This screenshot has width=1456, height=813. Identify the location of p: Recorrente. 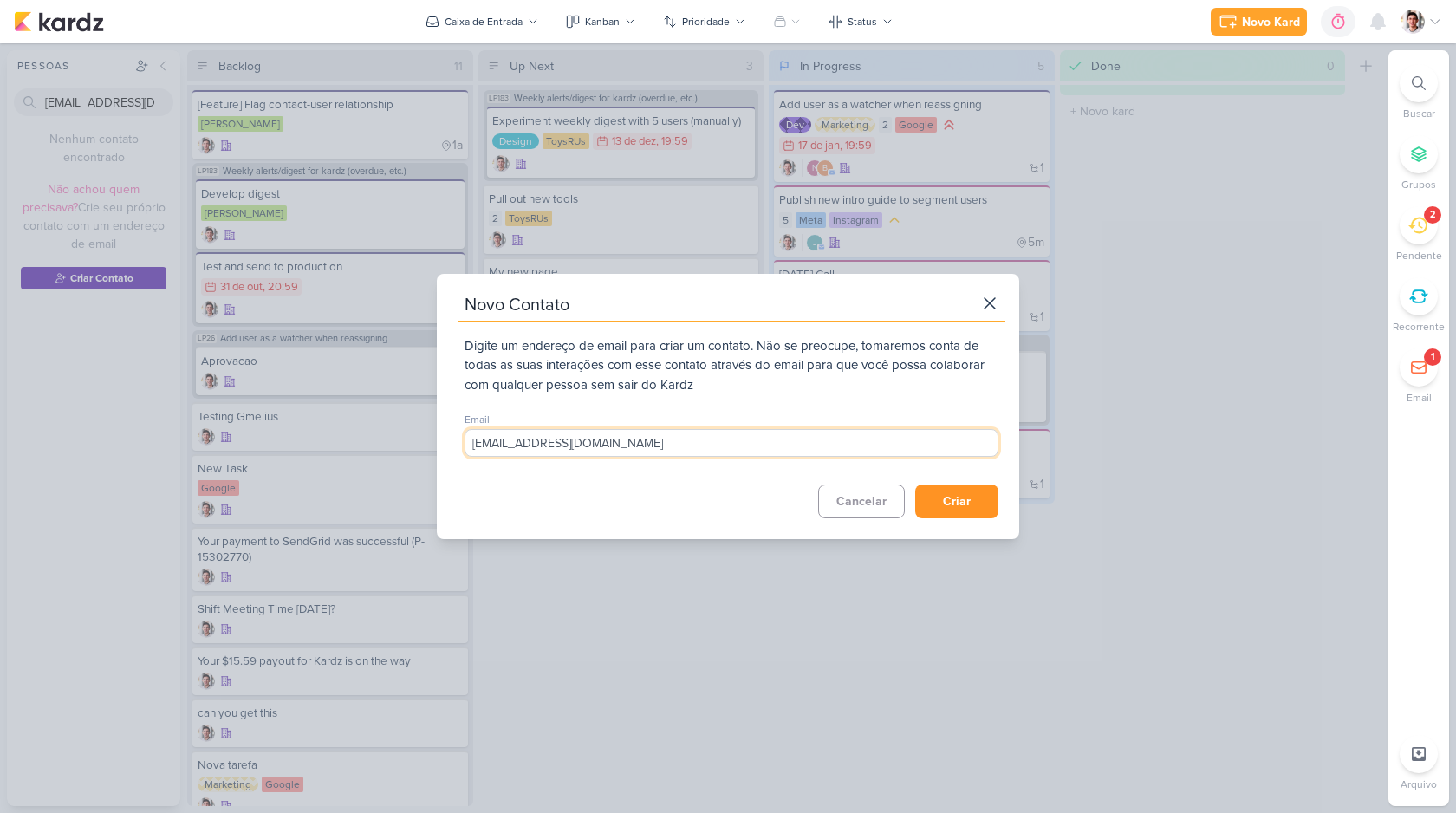
(1419, 327).